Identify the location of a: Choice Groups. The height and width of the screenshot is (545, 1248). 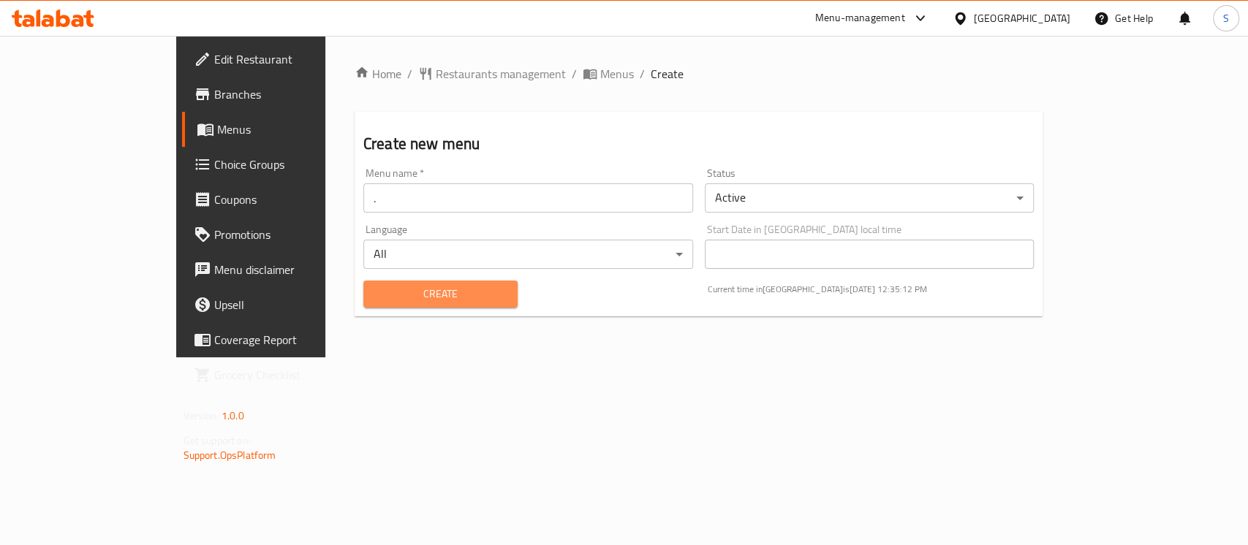
(283, 164).